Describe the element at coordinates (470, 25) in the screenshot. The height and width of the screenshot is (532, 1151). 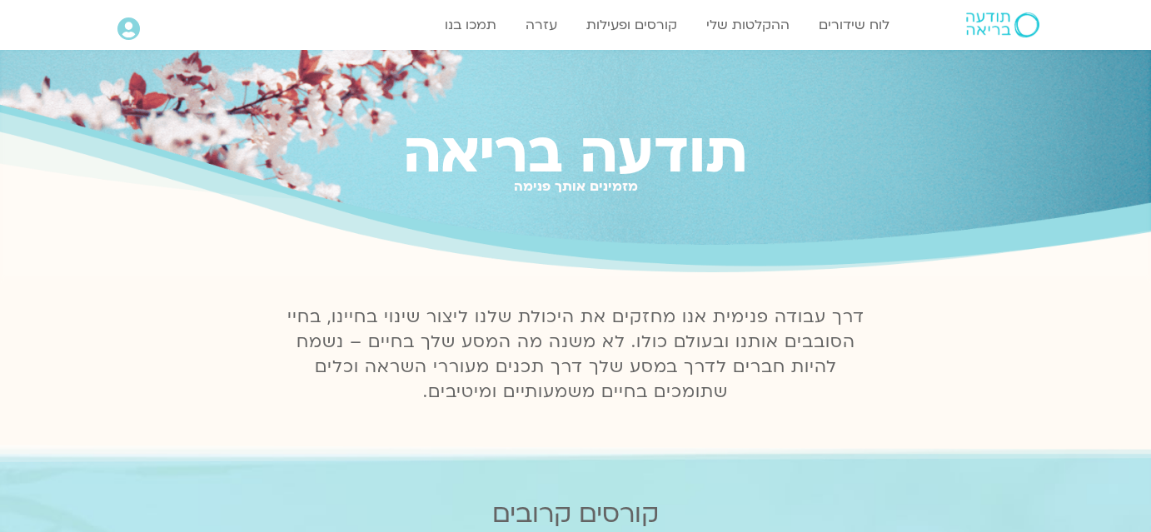
I see `a: תמכו בנו` at that location.